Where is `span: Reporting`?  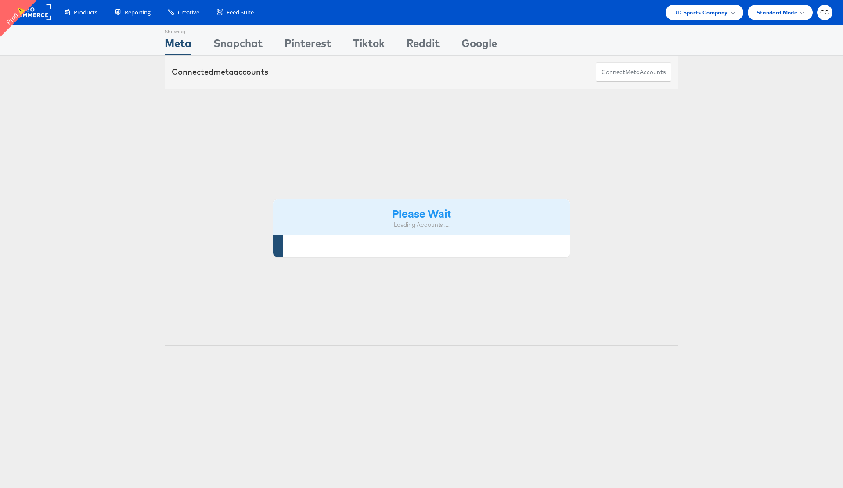
span: Reporting is located at coordinates (137, 12).